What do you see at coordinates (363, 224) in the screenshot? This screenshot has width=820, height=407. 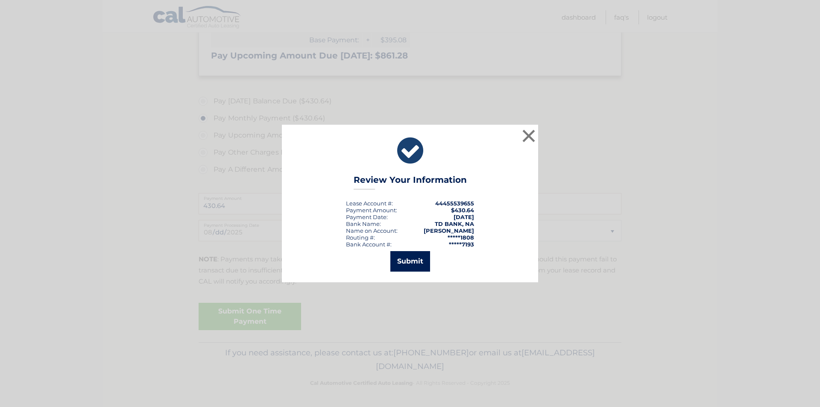 I see `div: Bank Name:` at bounding box center [363, 224].